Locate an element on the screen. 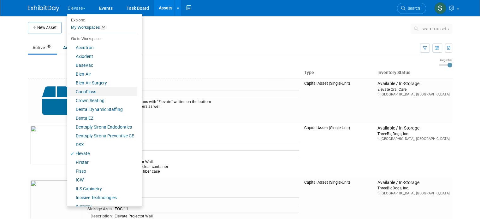  td: 2 of 2 is located at coordinates (206, 202).